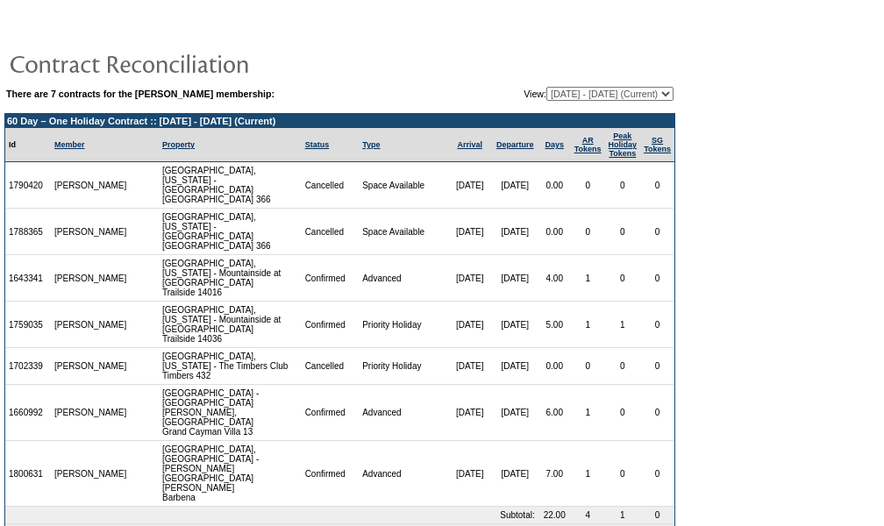 The image size is (884, 526). What do you see at coordinates (371, 145) in the screenshot?
I see `a: Type` at bounding box center [371, 145].